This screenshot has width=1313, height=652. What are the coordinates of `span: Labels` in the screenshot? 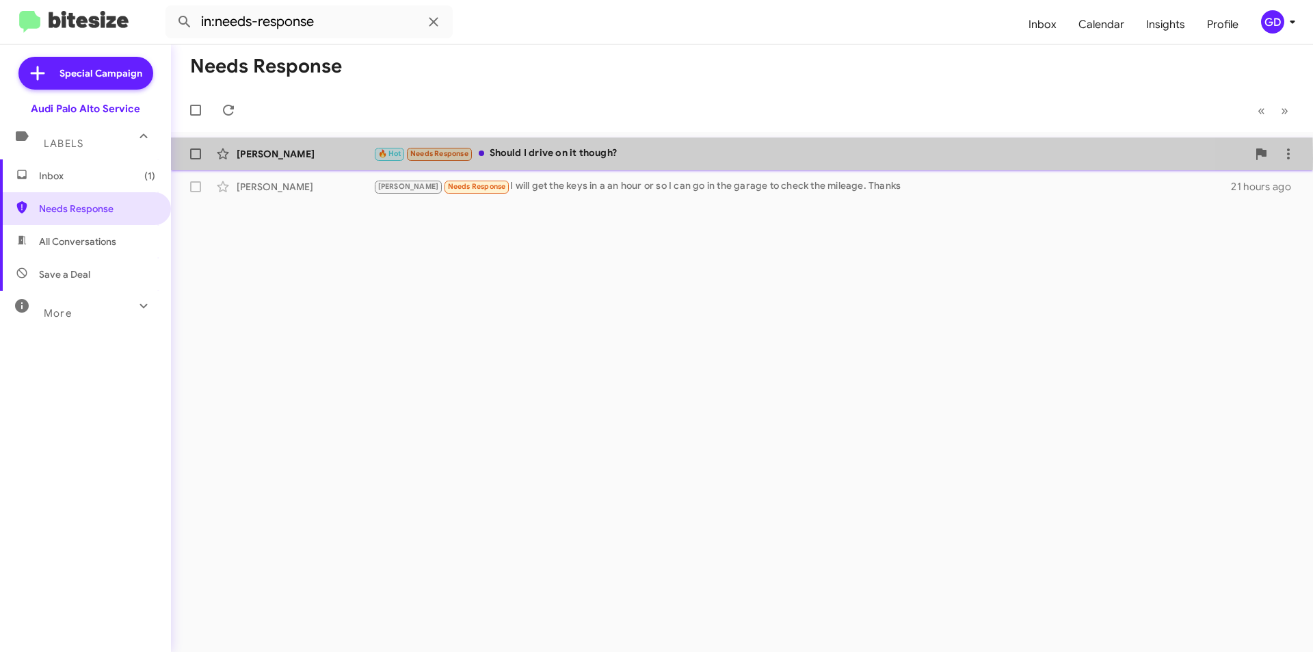 It's located at (64, 144).